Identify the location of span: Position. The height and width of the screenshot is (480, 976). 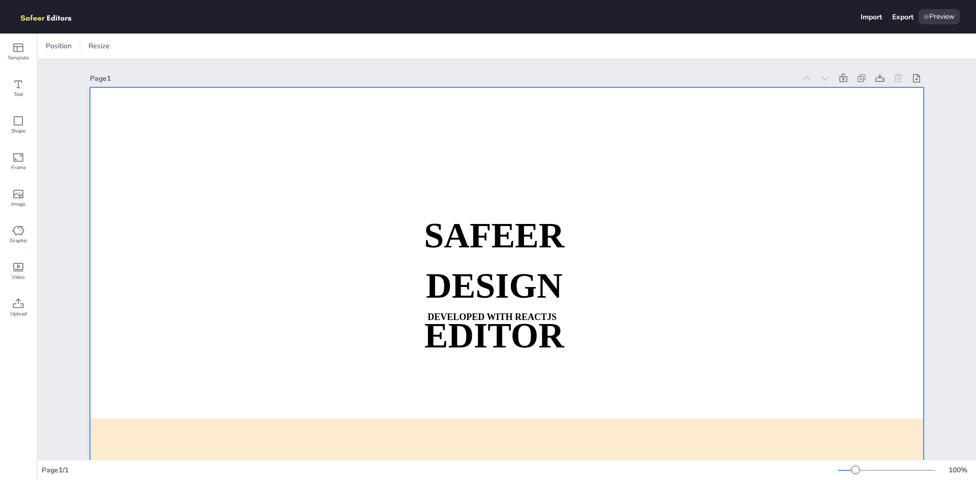
(58, 46).